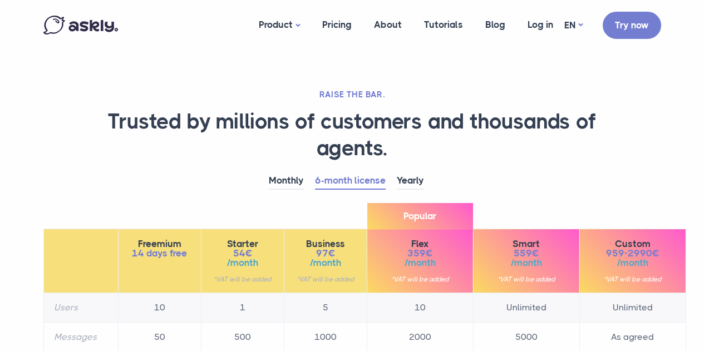 Image resolution: width=704 pixels, height=351 pixels. Describe the element at coordinates (388, 24) in the screenshot. I see `a: About` at that location.